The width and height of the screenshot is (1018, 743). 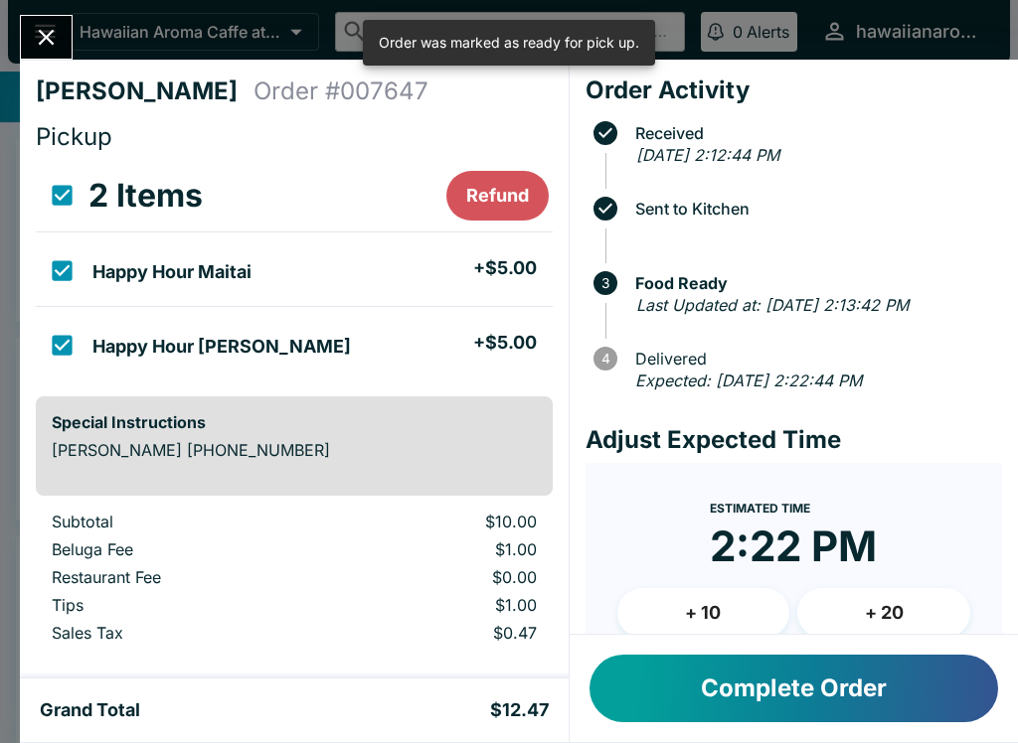 What do you see at coordinates (813, 359) in the screenshot?
I see `span: Delivered` at bounding box center [813, 359].